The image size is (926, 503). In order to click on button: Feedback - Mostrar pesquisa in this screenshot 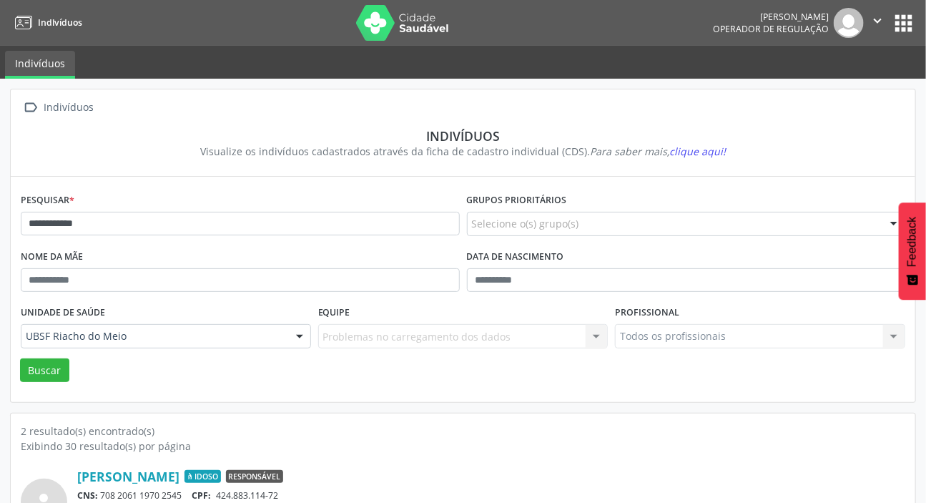, I will do `click(912, 251)`.